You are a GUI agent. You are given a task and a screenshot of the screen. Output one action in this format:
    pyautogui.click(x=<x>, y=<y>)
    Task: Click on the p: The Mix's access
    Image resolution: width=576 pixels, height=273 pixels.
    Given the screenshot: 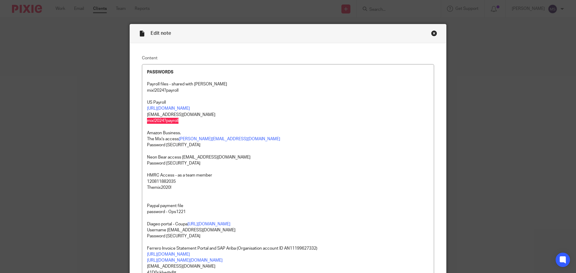 What is the action you would take?
    pyautogui.click(x=288, y=139)
    